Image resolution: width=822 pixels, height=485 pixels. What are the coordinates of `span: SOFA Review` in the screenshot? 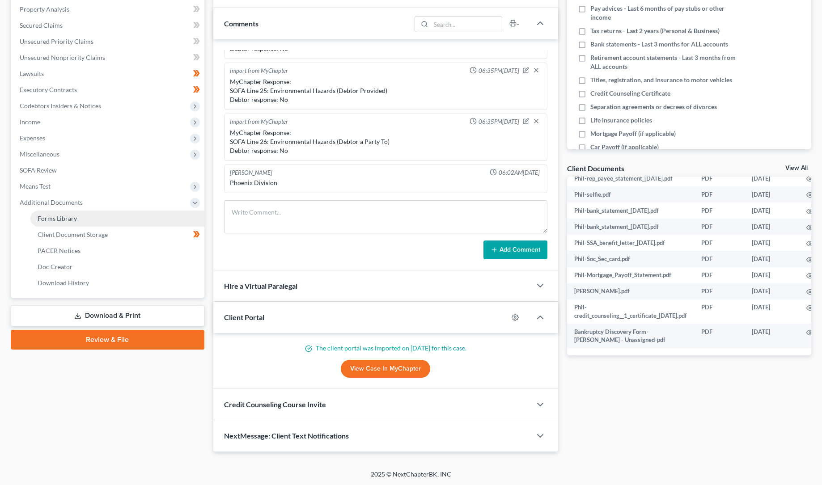 It's located at (38, 170).